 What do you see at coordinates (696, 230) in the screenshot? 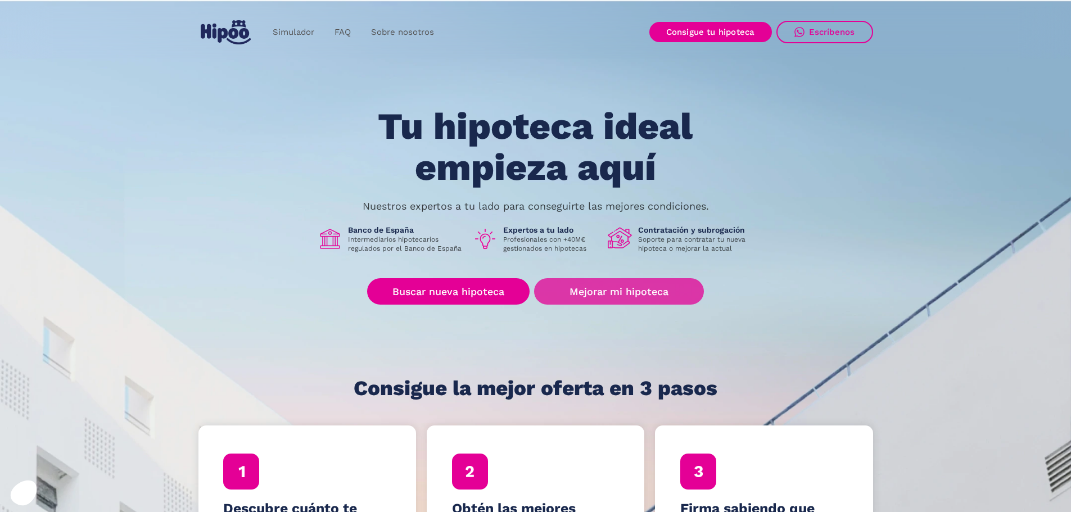
I see `h1: Contratación y subrogación` at bounding box center [696, 230].